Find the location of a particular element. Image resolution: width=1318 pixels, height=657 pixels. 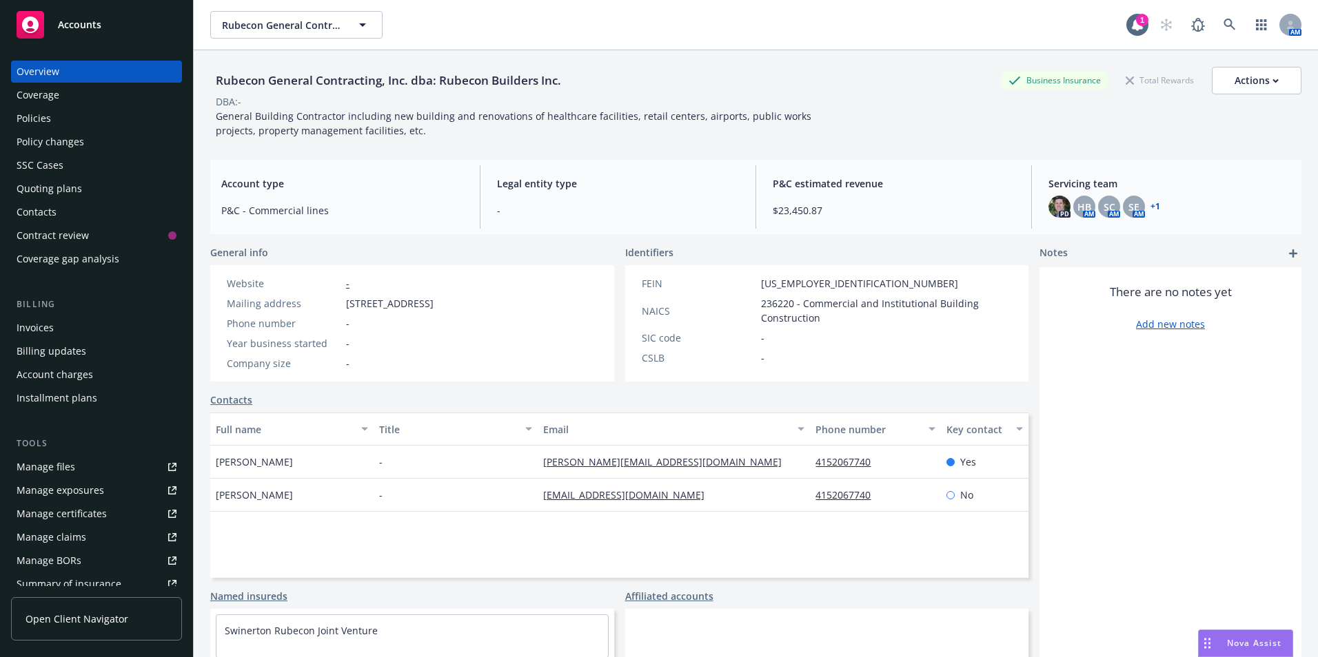

div: Manage claims is located at coordinates (51, 537).